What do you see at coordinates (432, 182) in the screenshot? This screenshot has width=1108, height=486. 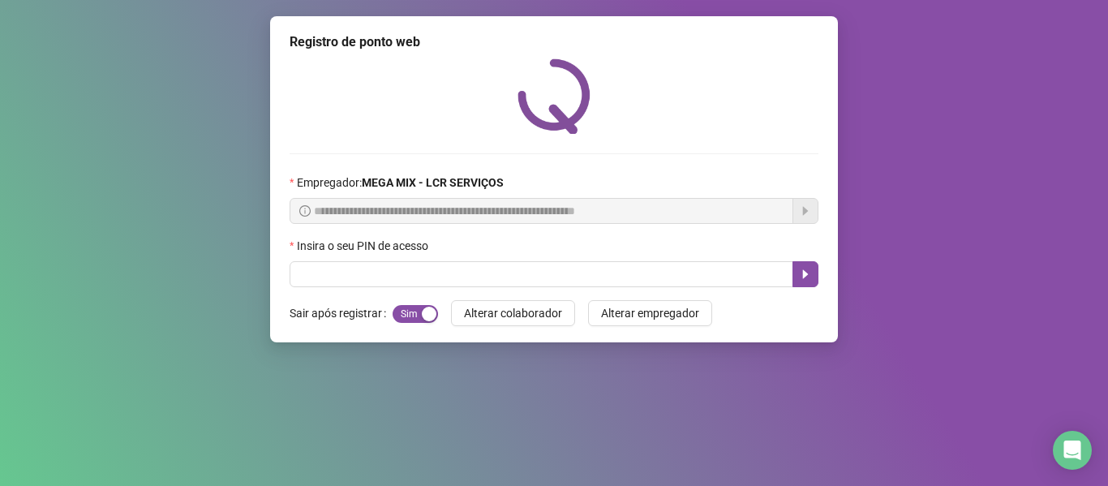 I see `strong: MEGA MIX - LCR SERVIÇOS` at bounding box center [432, 182].